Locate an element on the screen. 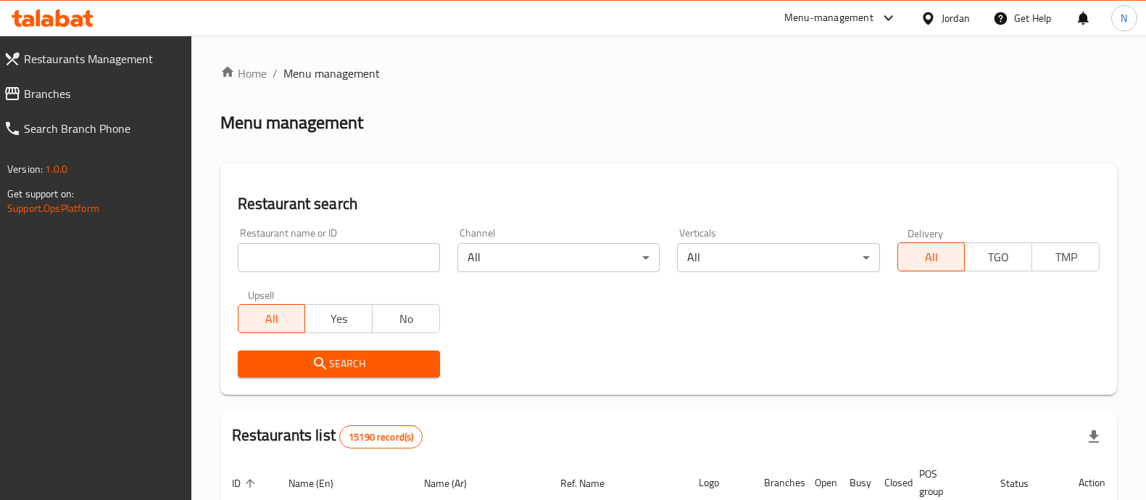  div: Export file is located at coordinates (1094, 437).